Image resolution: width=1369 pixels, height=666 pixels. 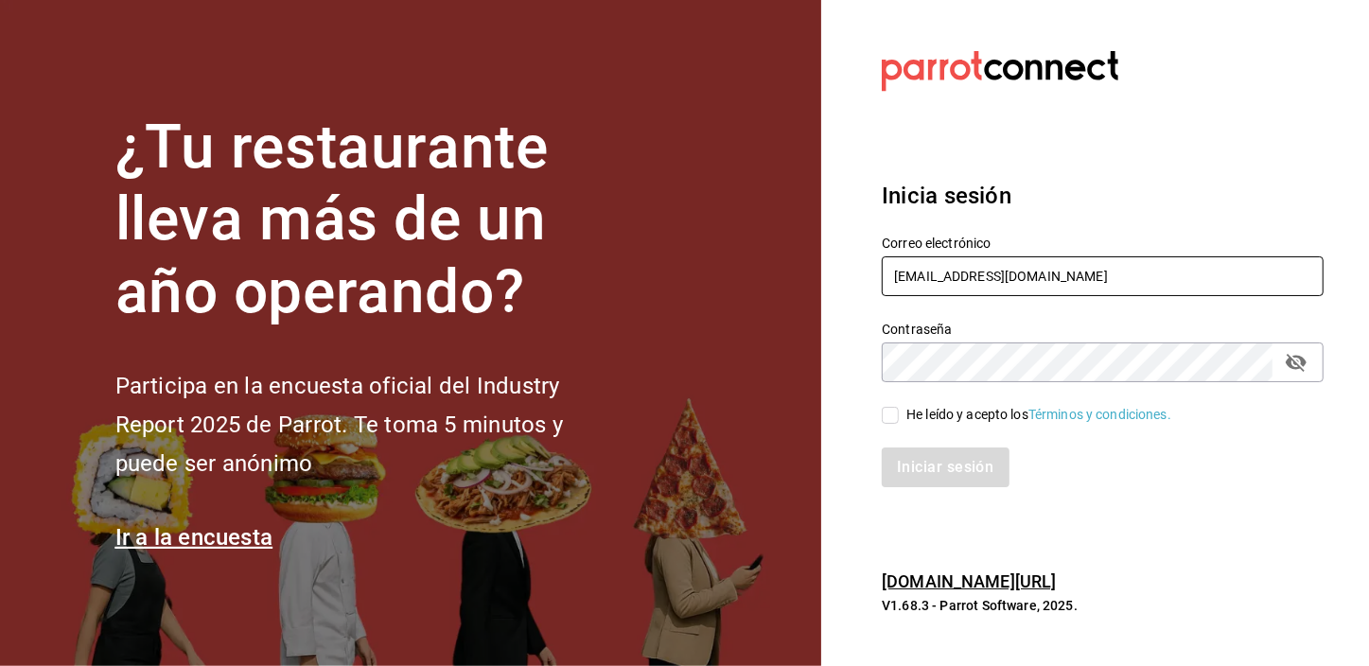 I want to click on h3: Inicia sesión, so click(x=1102, y=196).